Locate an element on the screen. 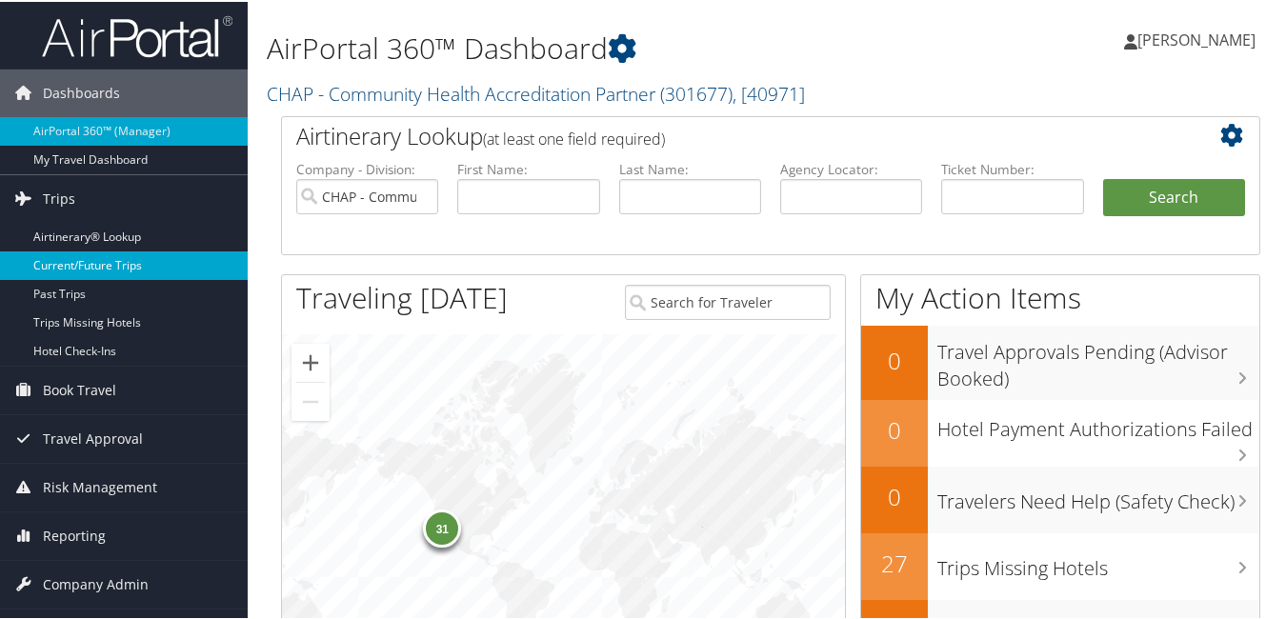  label: Agency Locator: is located at coordinates (851, 168).